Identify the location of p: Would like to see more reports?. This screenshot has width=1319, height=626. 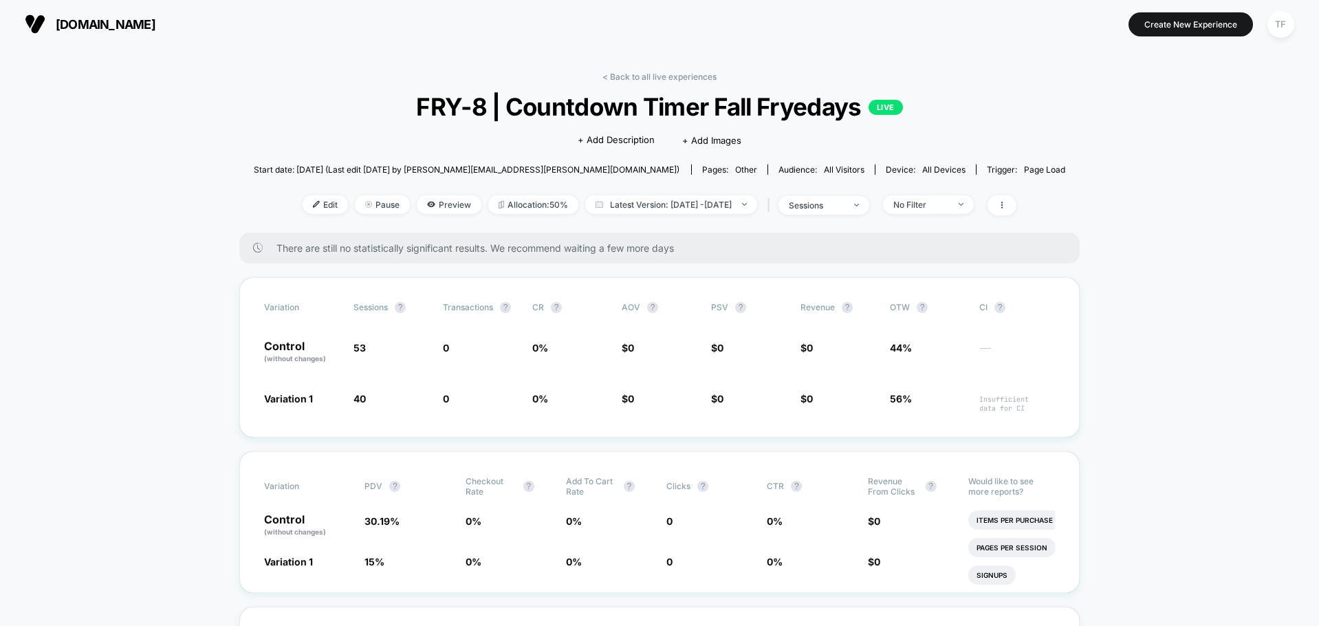
(1011, 486).